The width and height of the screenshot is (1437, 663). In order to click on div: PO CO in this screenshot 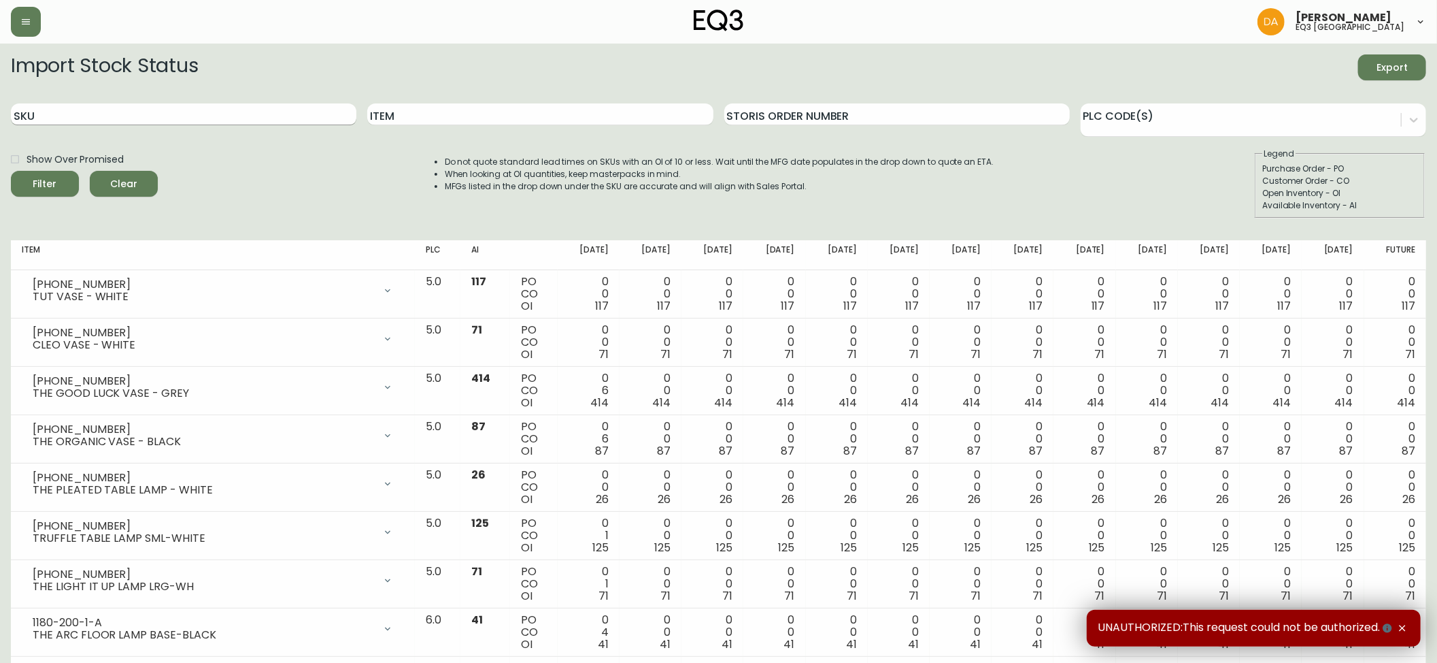, I will do `click(533, 487)`.